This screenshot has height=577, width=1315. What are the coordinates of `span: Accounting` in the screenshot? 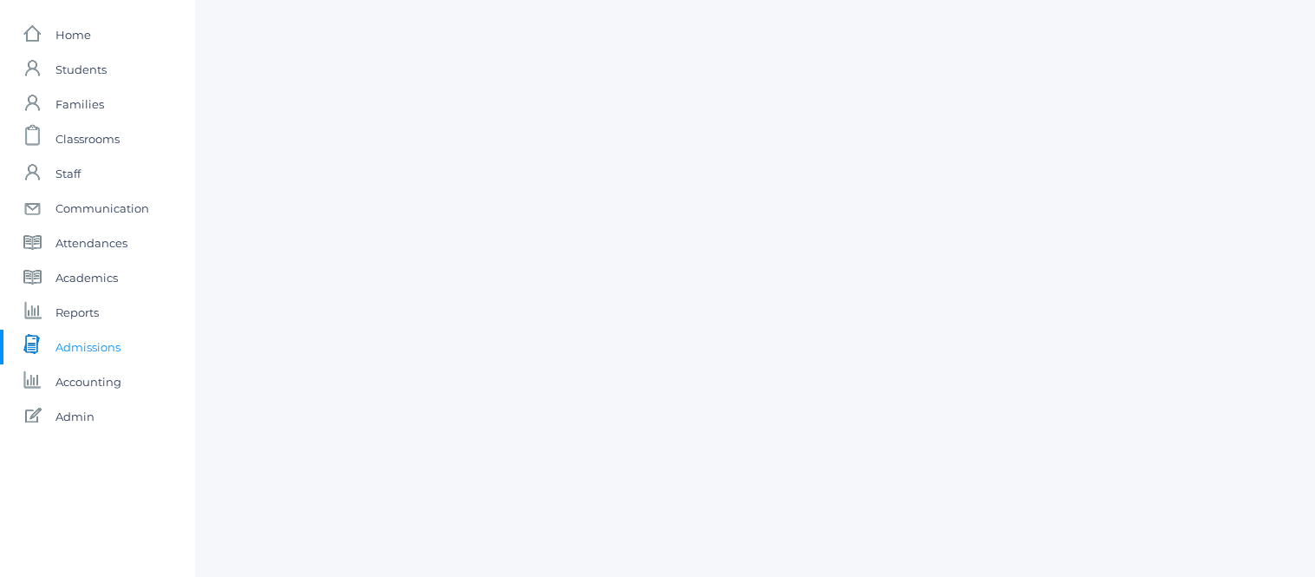 It's located at (88, 382).